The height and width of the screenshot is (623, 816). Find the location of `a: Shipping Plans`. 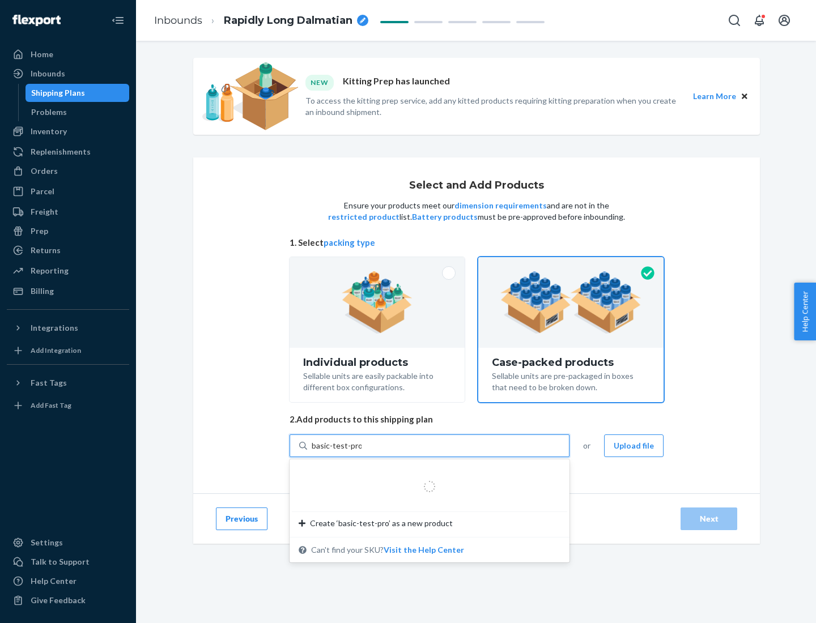

a: Shipping Plans is located at coordinates (78, 93).